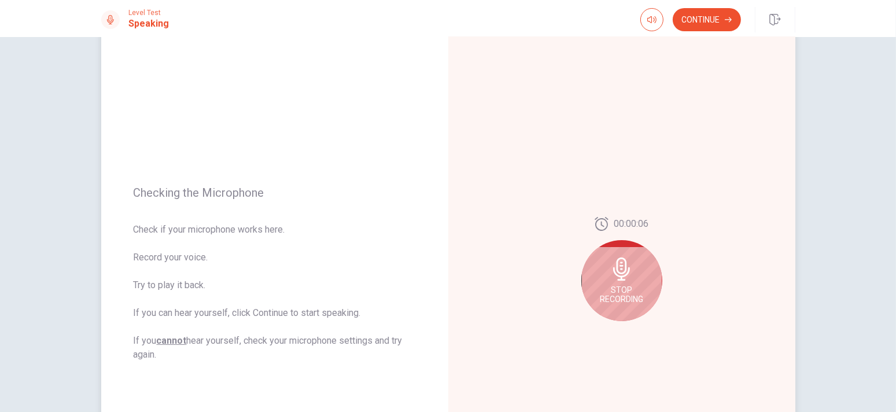  Describe the element at coordinates (622, 281) in the screenshot. I see `div: Stop Recording` at that location.